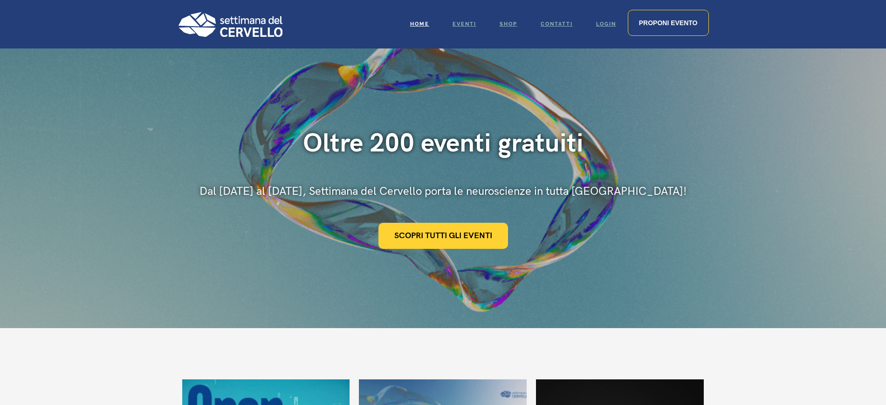  What do you see at coordinates (230, 24) in the screenshot?
I see `img: Logo` at bounding box center [230, 24].